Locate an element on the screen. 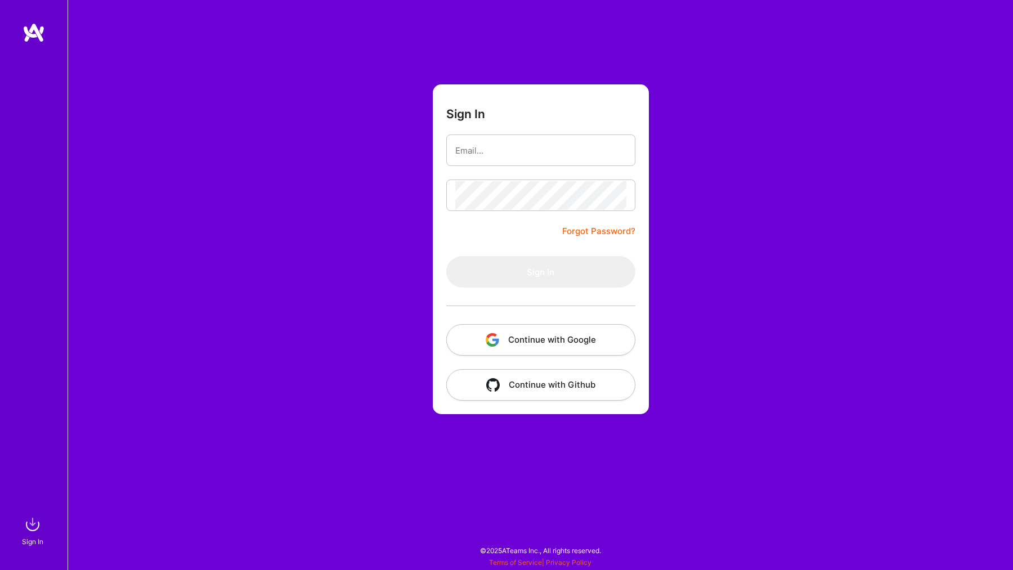  button: Continue with Google is located at coordinates (541, 340).